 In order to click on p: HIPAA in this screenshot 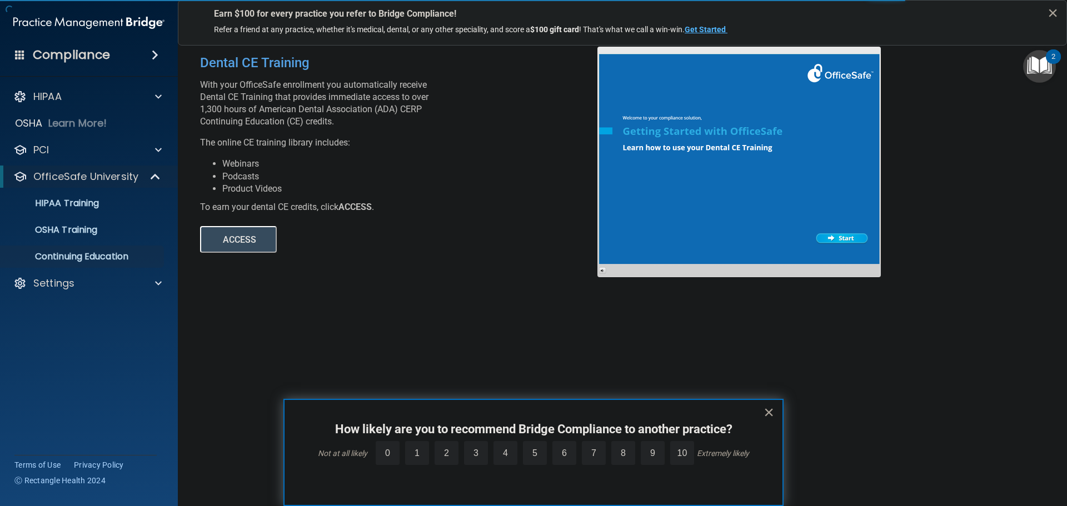, I will do `click(47, 97)`.